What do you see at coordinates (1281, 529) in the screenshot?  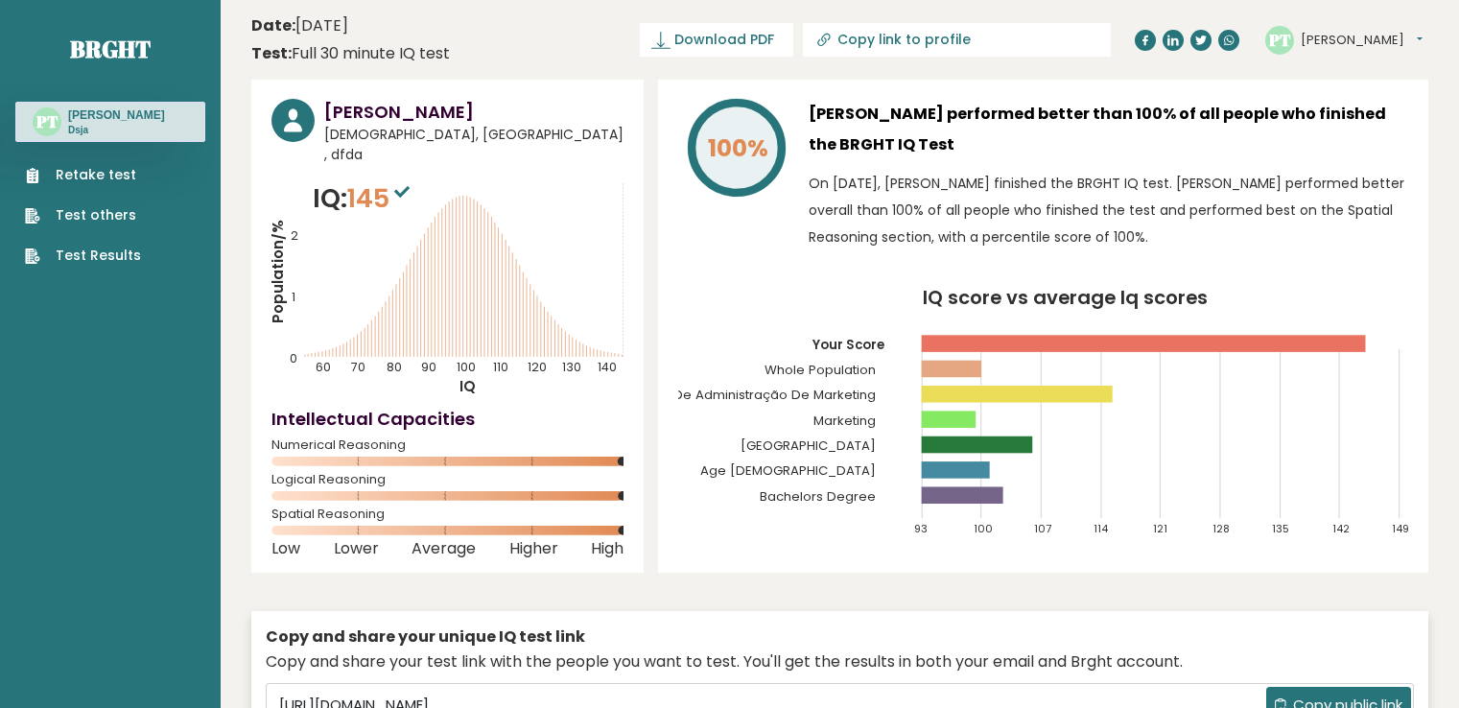 I see `tspan: 135` at bounding box center [1281, 529].